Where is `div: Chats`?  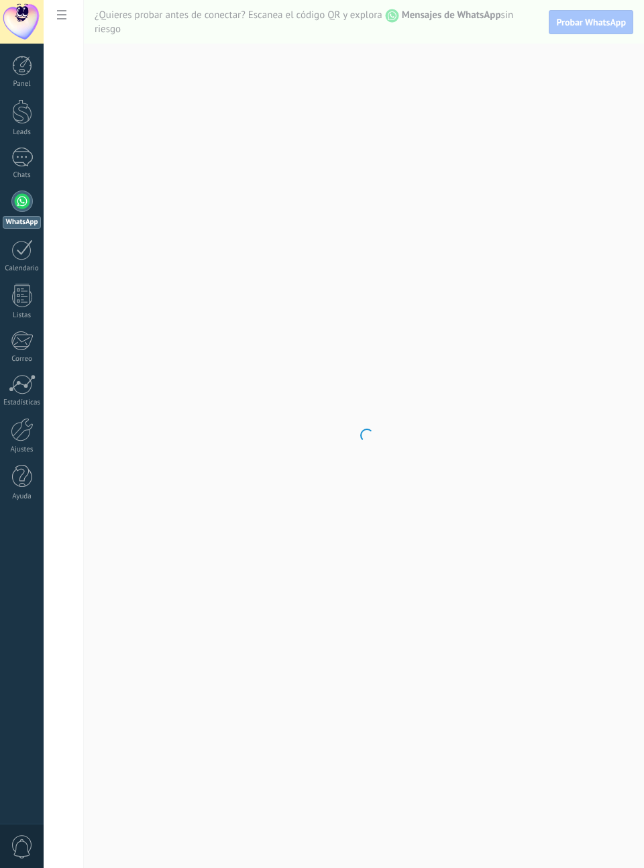 div: Chats is located at coordinates (22, 175).